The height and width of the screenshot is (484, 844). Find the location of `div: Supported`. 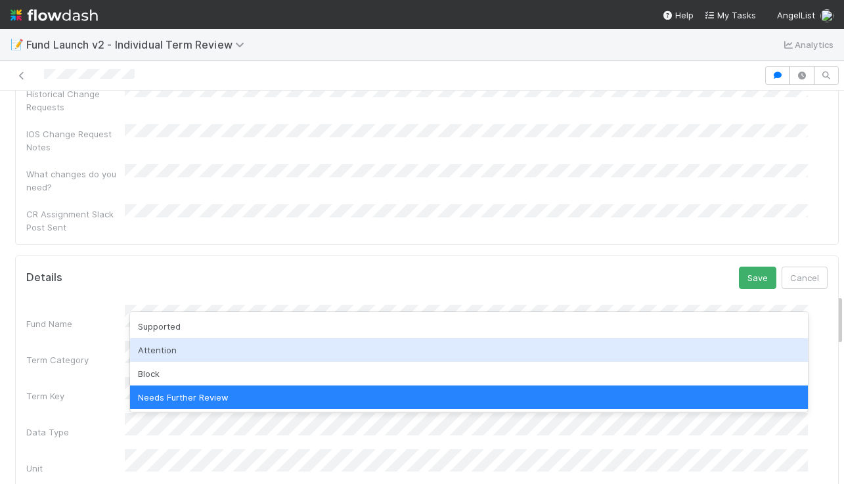

div: Supported is located at coordinates (469, 326).